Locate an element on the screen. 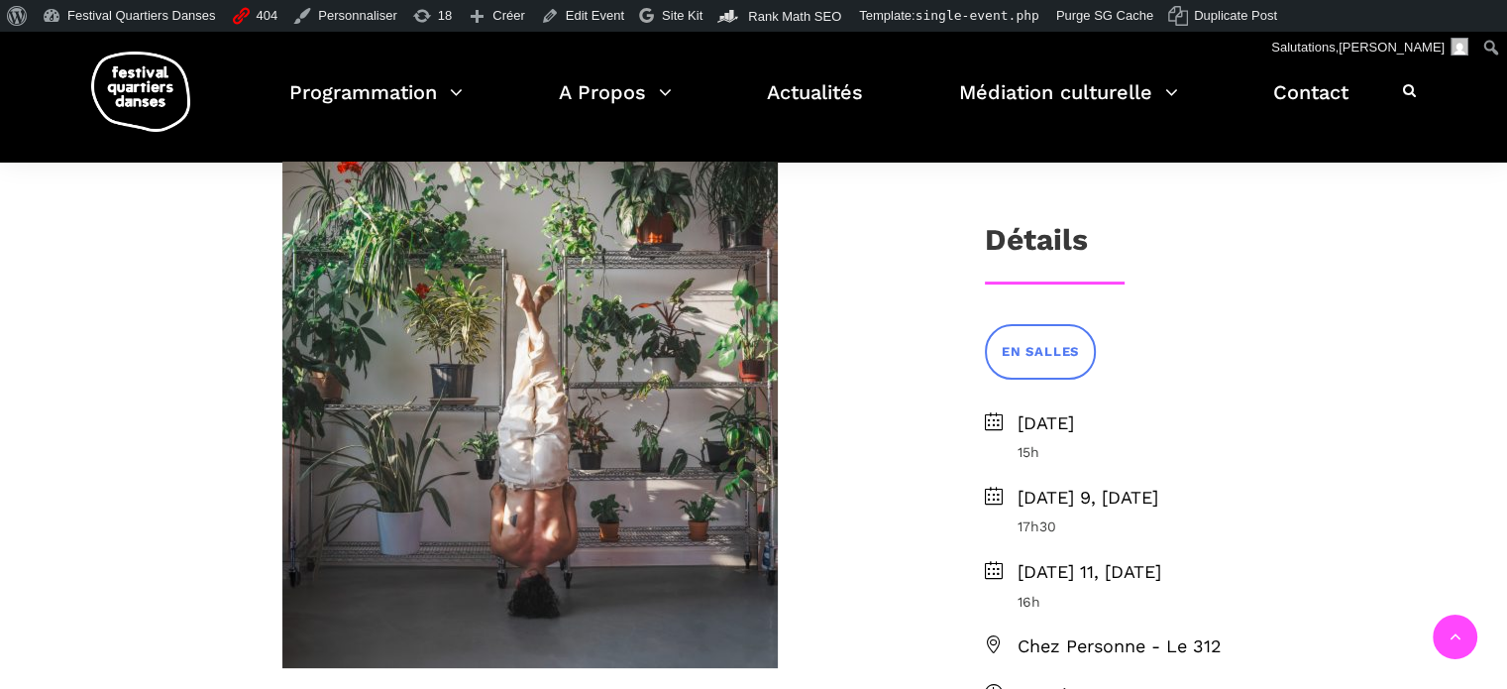 The height and width of the screenshot is (689, 1507). a: Programmation is located at coordinates (375, 104).